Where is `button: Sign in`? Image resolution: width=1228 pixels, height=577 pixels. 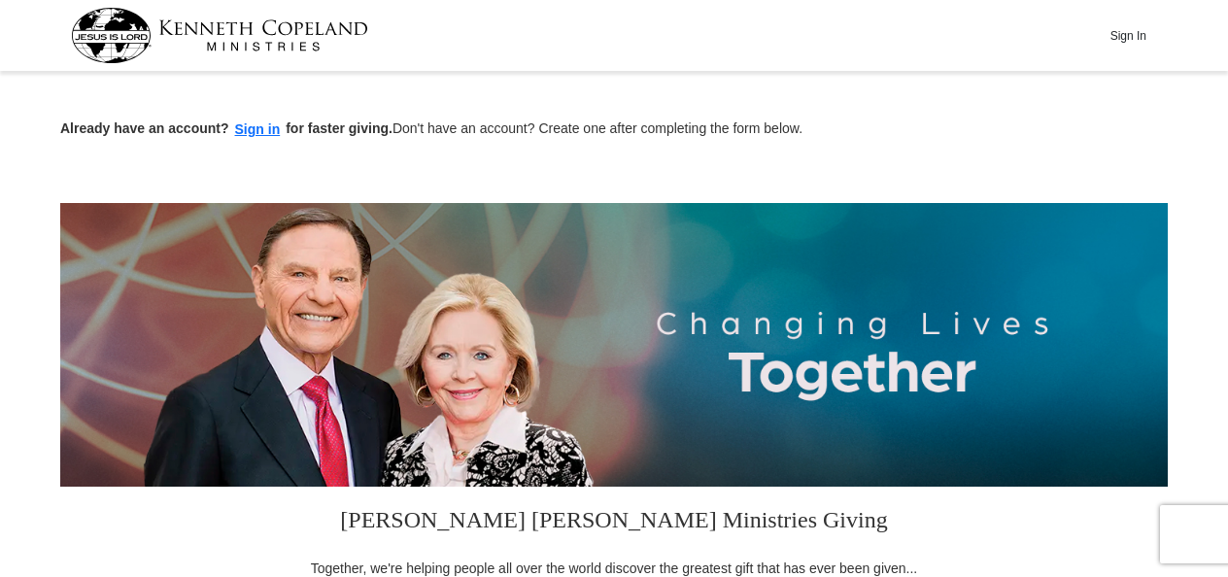 button: Sign in is located at coordinates (257, 129).